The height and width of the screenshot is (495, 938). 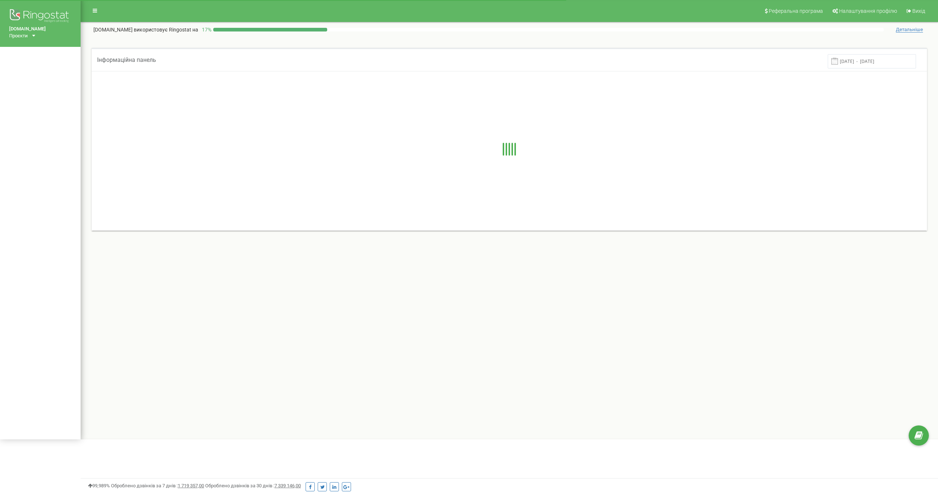 What do you see at coordinates (796, 11) in the screenshot?
I see `span: Реферальна програма` at bounding box center [796, 11].